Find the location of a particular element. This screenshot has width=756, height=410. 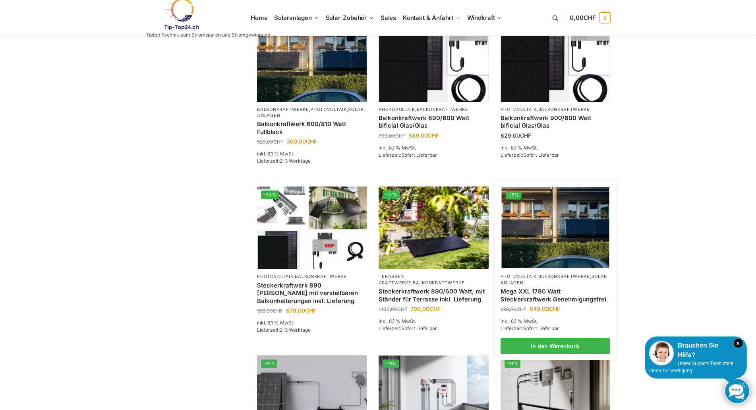

a: Steckerkraftwerk 890 Watt mit verstellbaren Balkonhalterungen inkl. Lieferung is located at coordinates (312, 293).